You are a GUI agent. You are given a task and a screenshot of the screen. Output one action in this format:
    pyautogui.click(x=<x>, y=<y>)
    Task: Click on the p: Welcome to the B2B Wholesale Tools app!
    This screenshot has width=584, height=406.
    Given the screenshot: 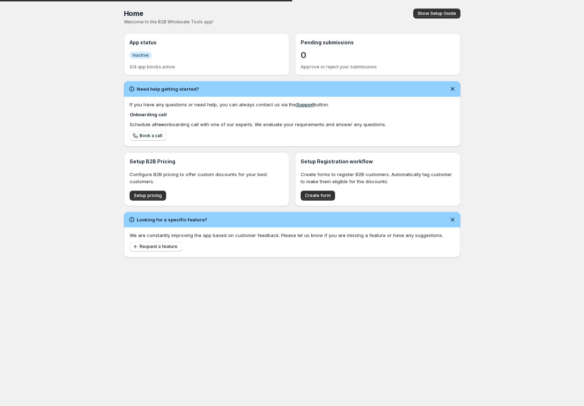 What is the action you would take?
    pyautogui.click(x=217, y=22)
    